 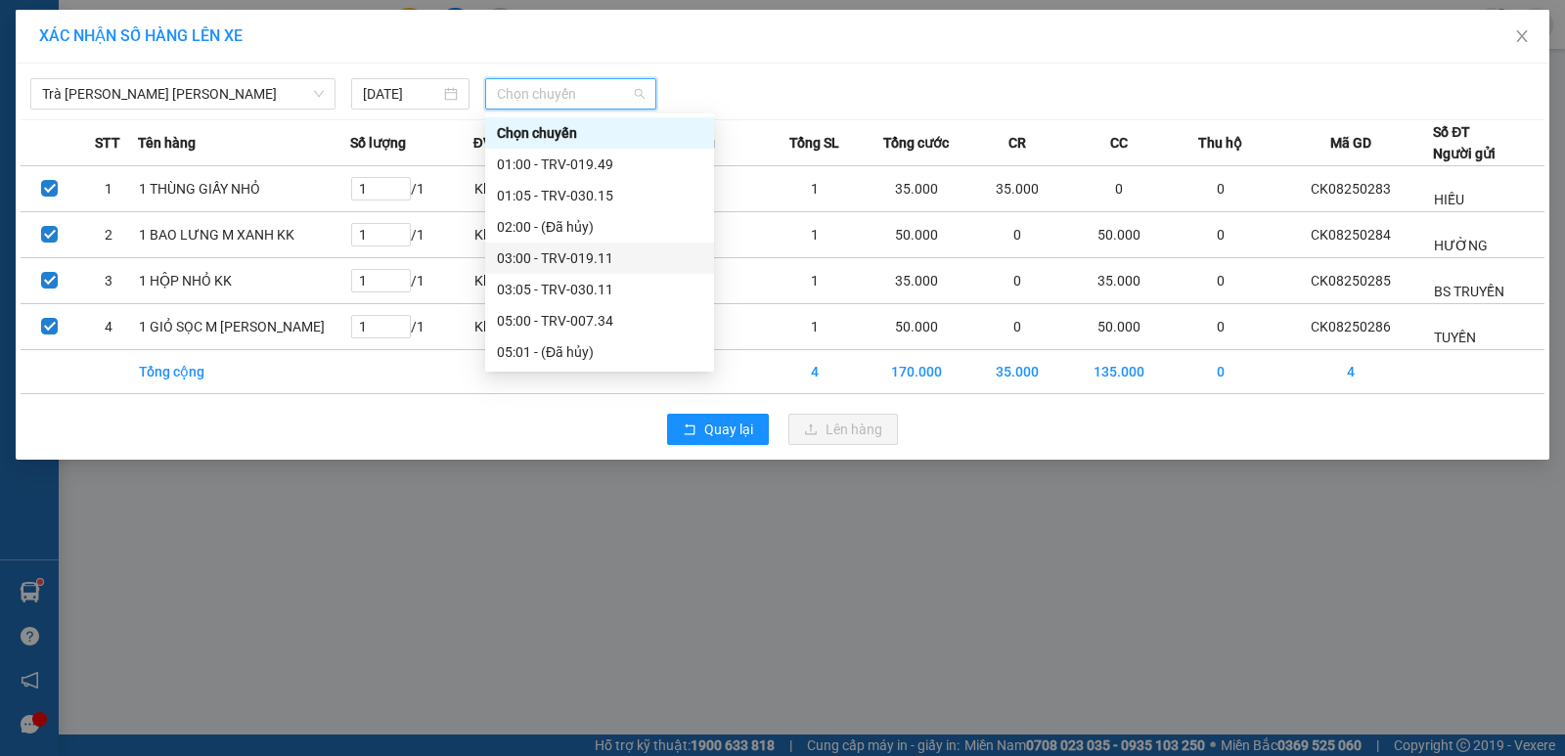 I want to click on span: THỊNH, so click(x=146, y=47).